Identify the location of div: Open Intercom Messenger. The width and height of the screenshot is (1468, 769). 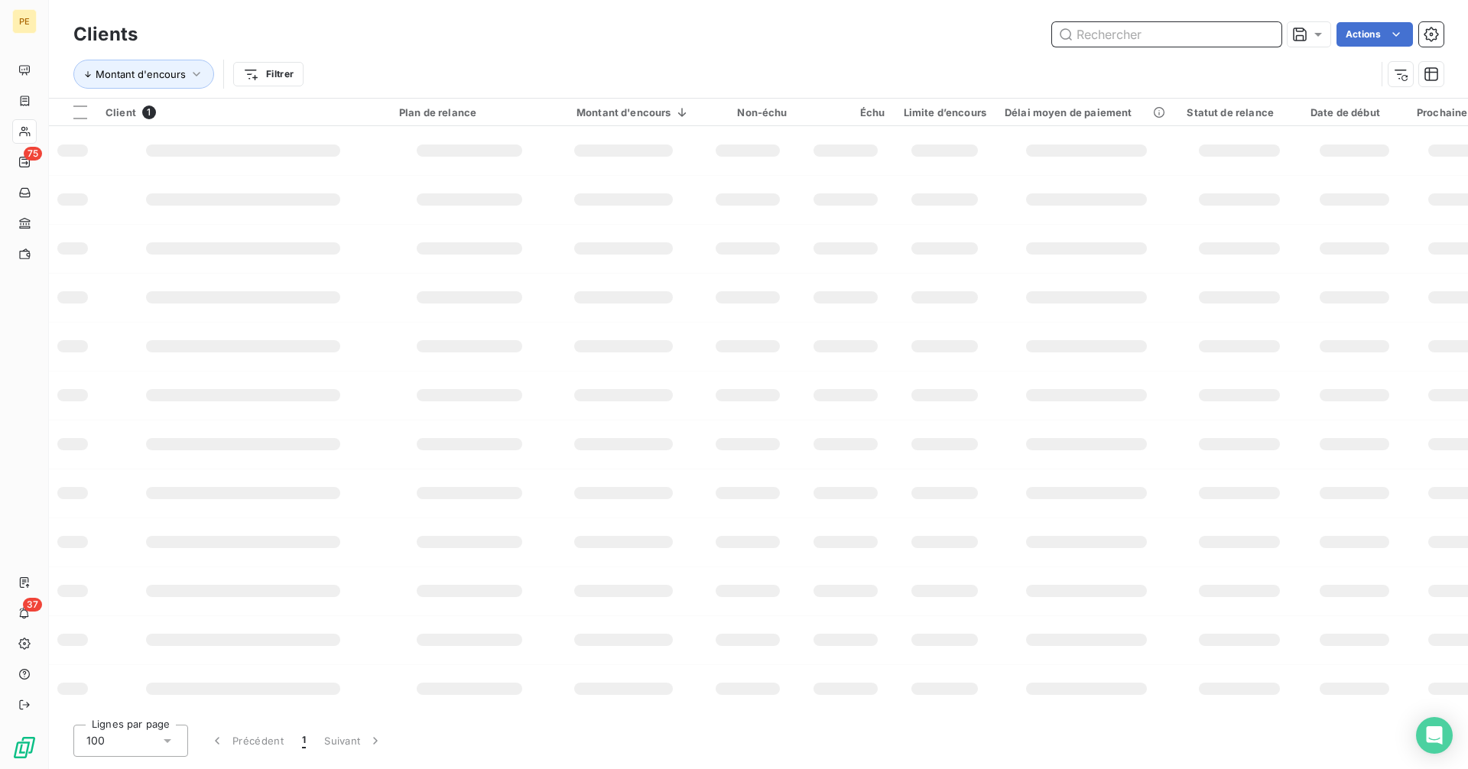
(1434, 736).